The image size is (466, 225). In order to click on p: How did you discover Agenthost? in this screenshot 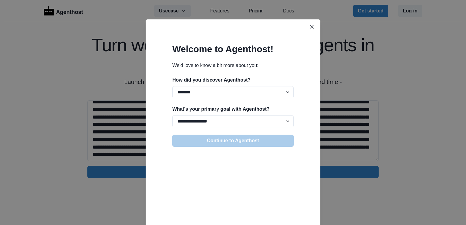, I will do `click(233, 80)`.